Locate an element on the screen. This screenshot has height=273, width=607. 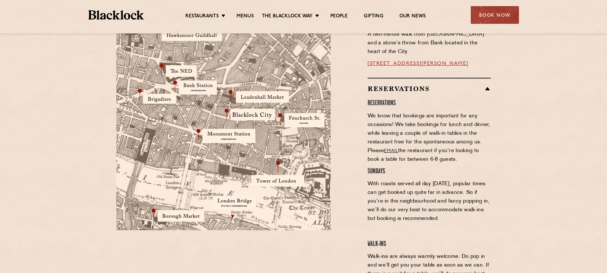
h4: SUNDAYS is located at coordinates (429, 171).